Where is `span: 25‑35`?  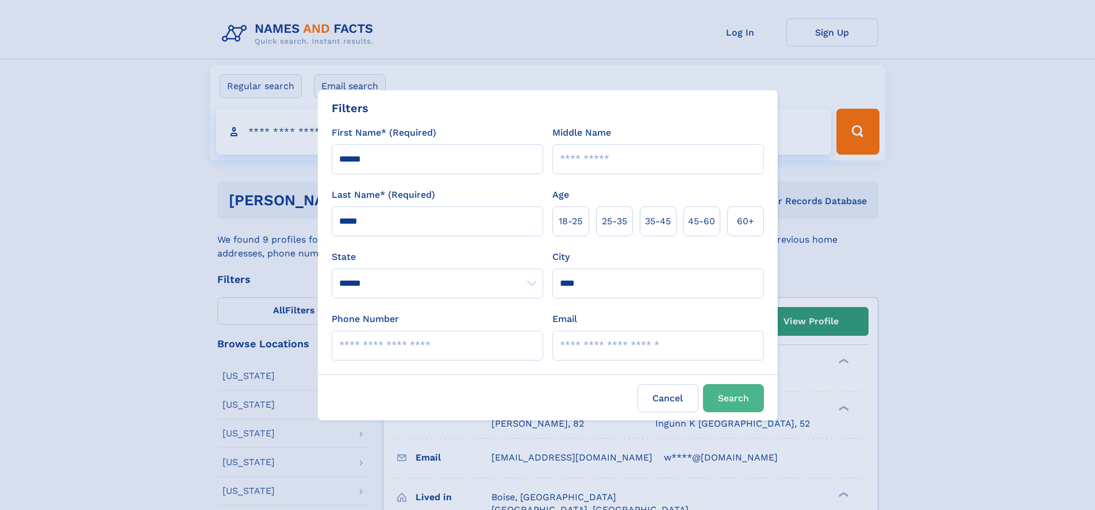 span: 25‑35 is located at coordinates (615, 221).